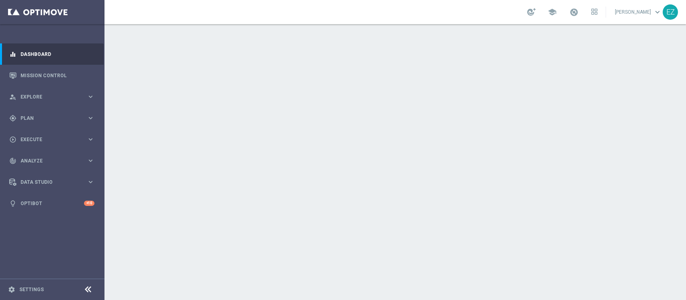 This screenshot has height=300, width=686. I want to click on i: play_circle_outline, so click(13, 139).